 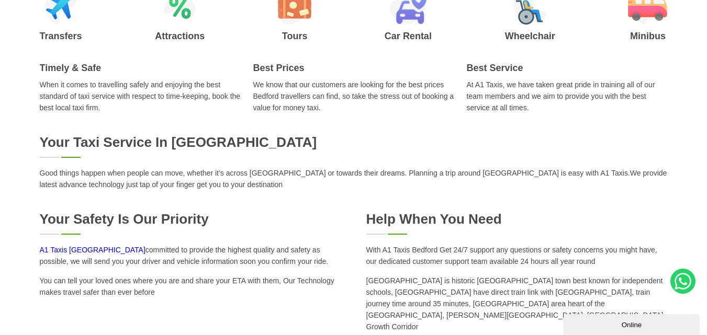 I want to click on h2: Help When You Need, so click(x=517, y=219).